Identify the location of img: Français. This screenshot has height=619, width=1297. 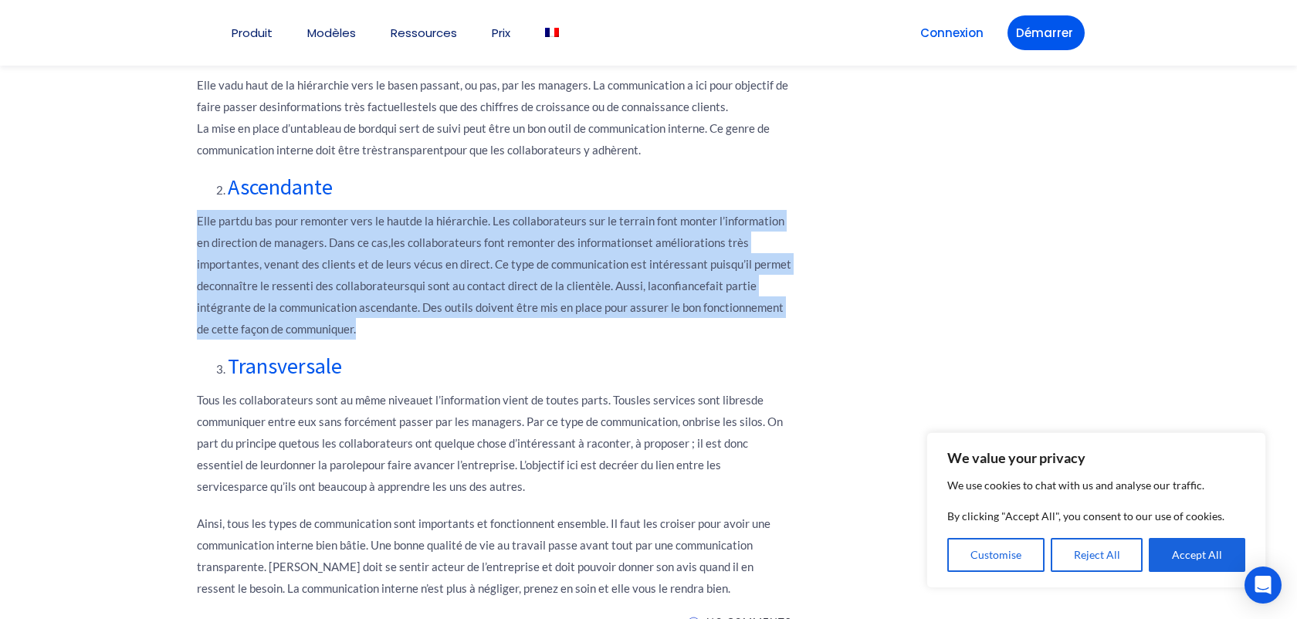
(552, 32).